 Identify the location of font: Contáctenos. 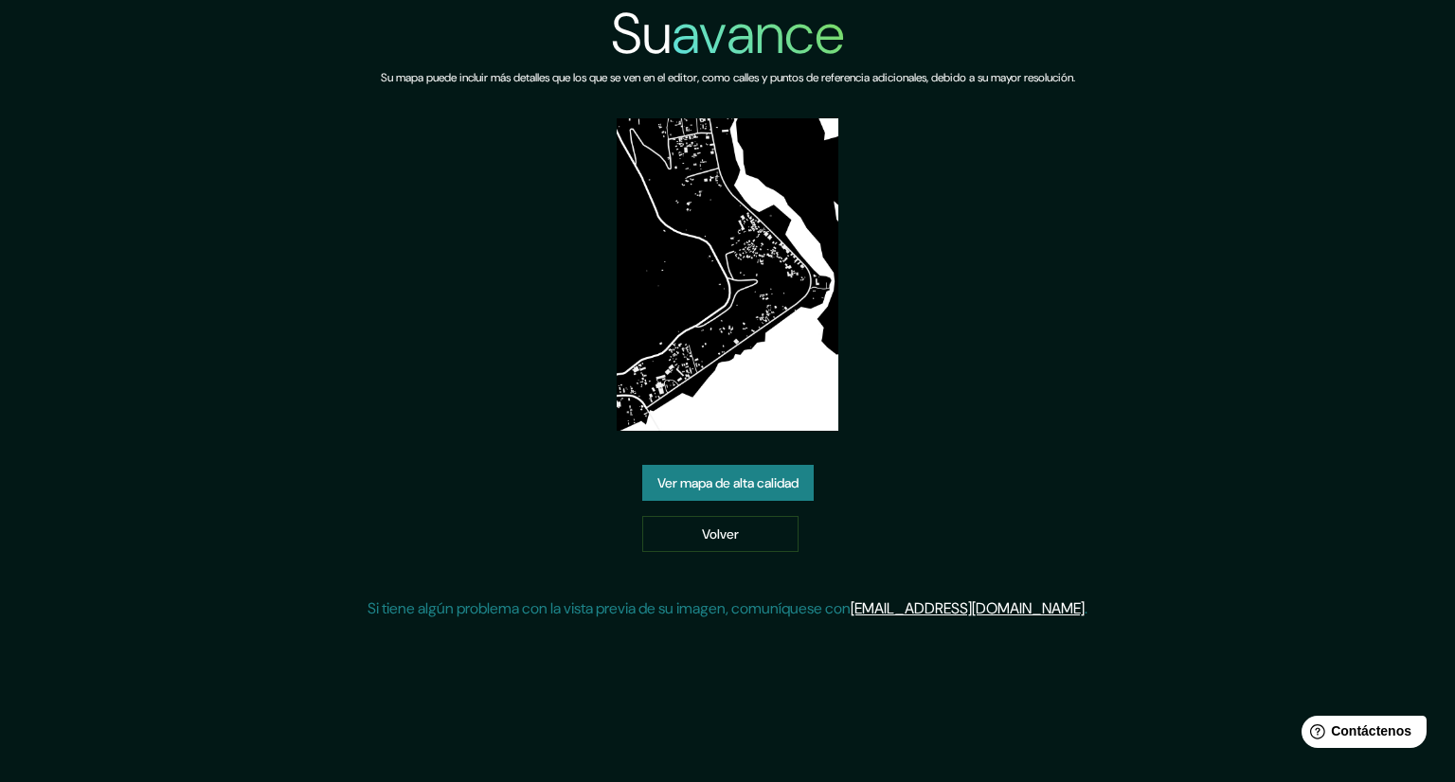
(84, 23).